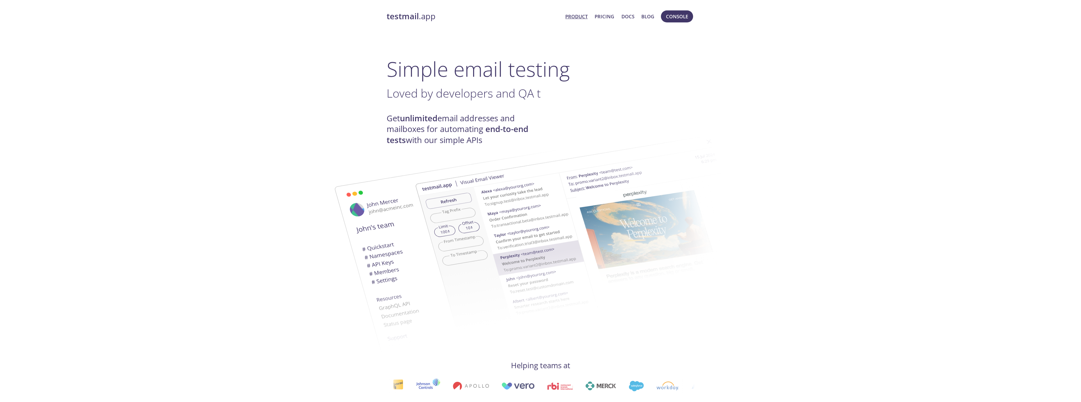 Image resolution: width=1081 pixels, height=402 pixels. I want to click on strong: testmail, so click(403, 16).